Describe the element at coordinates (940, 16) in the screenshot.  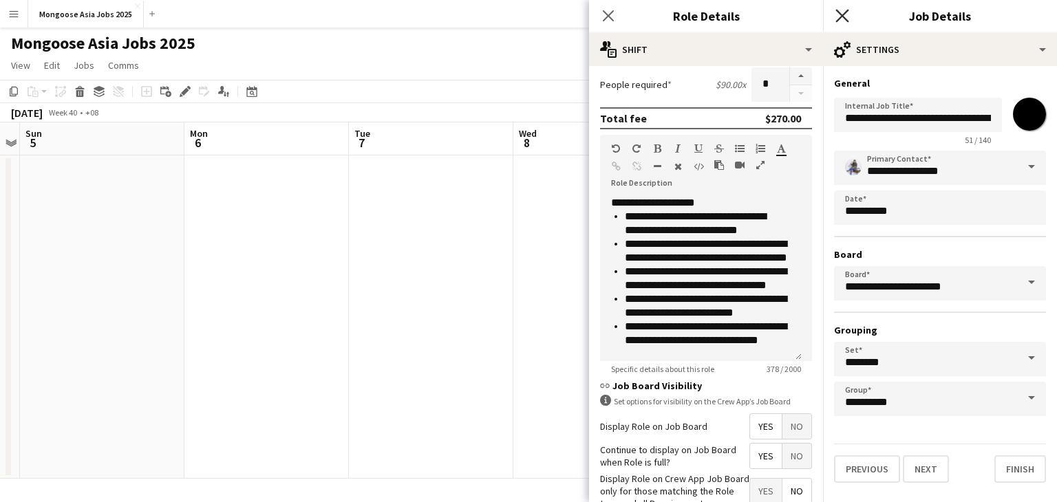
I see `h3: Job Details` at that location.